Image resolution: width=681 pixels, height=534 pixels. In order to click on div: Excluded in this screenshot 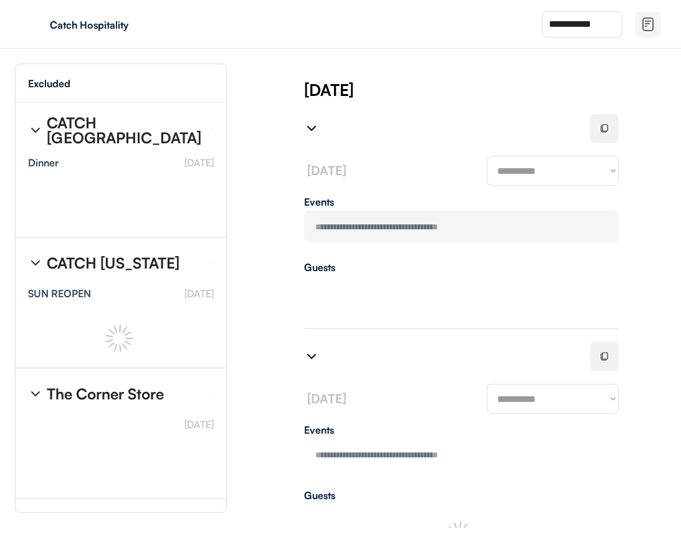, I will do `click(49, 84)`.